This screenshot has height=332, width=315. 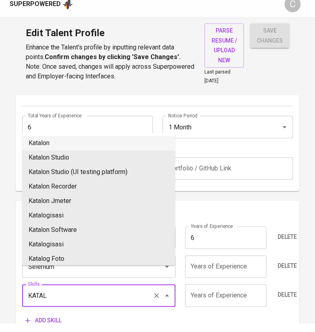 What do you see at coordinates (156, 305) in the screenshot?
I see `button: Clear` at bounding box center [156, 305].